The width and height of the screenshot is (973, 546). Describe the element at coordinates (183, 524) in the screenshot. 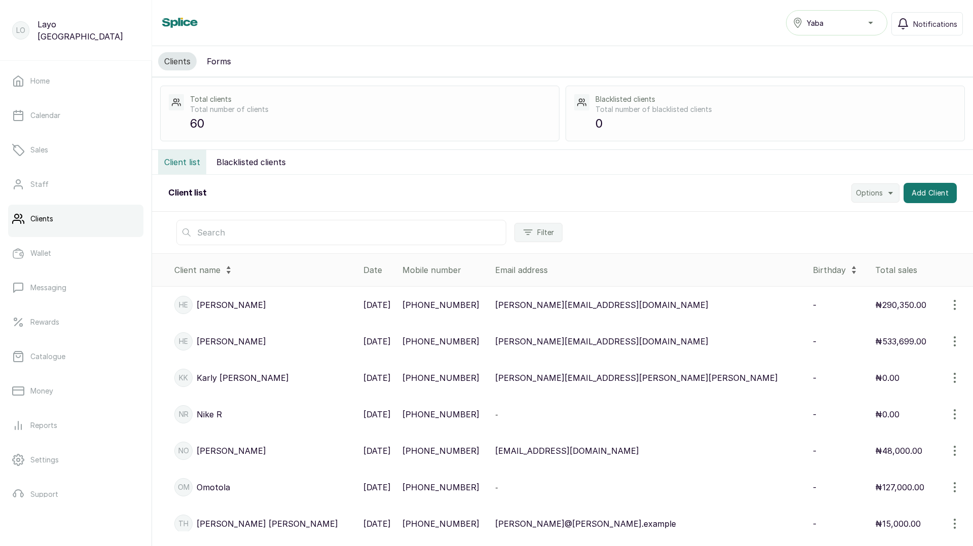

I see `p: TH` at that location.